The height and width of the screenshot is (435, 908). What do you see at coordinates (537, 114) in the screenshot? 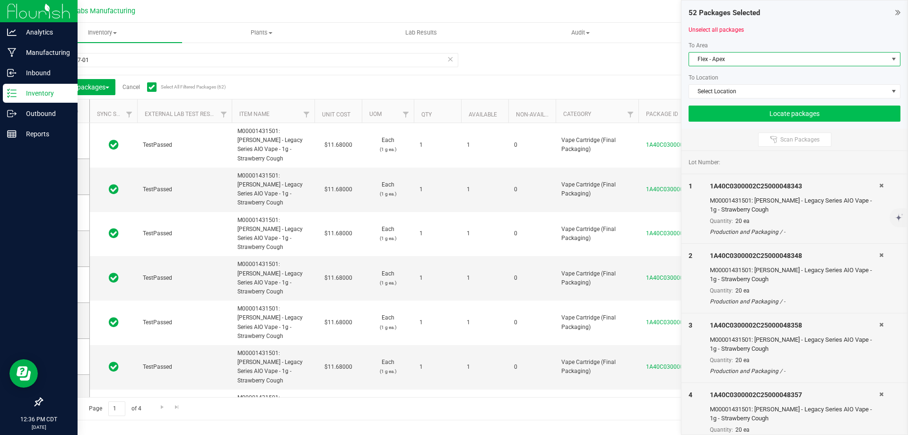
I see `a: Non-Available` at bounding box center [537, 114].